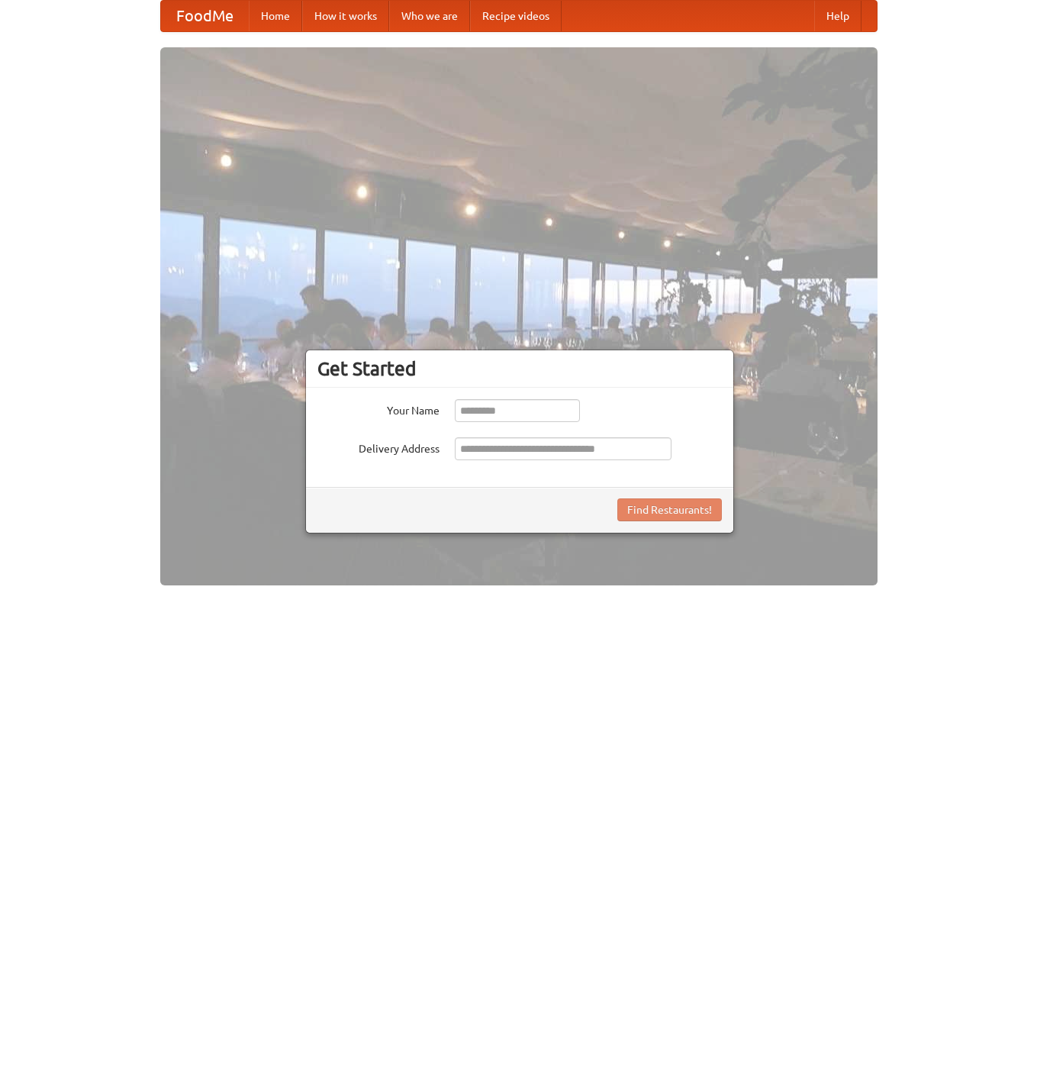 The image size is (1037, 1080). I want to click on label: Your Name, so click(379, 408).